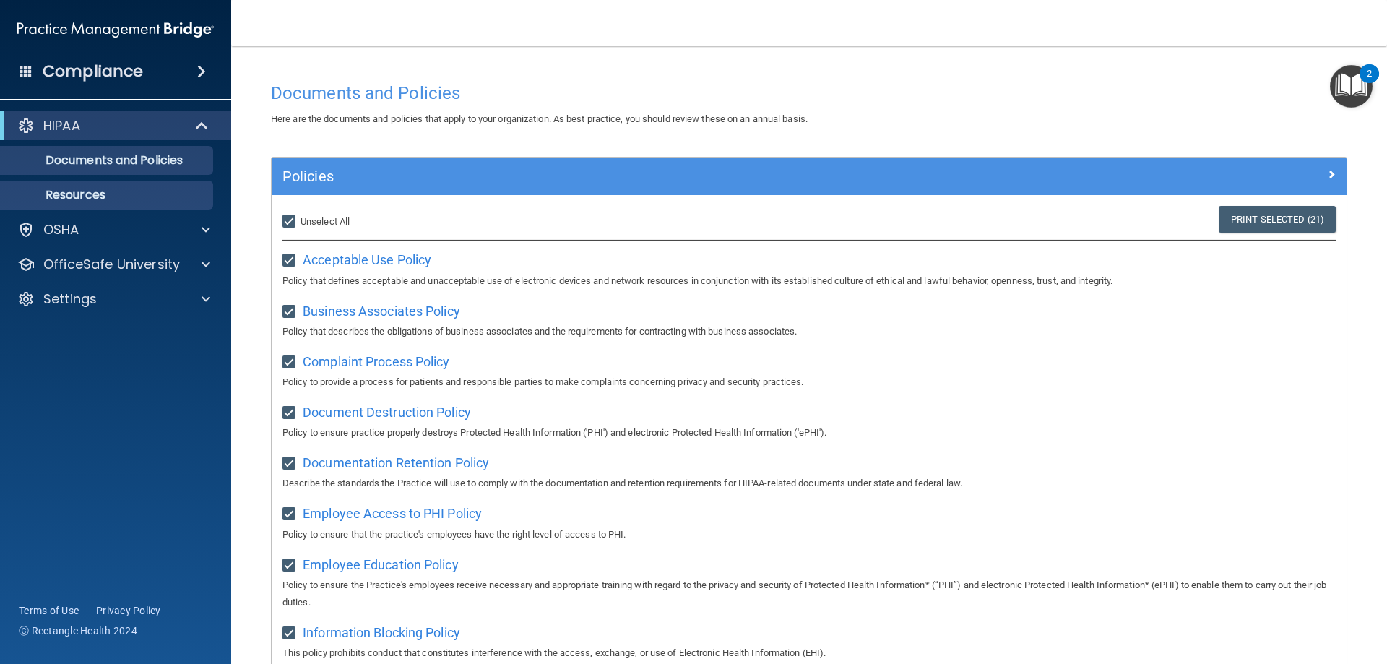  What do you see at coordinates (387, 412) in the screenshot?
I see `span: Document Destruction Policy` at bounding box center [387, 412].